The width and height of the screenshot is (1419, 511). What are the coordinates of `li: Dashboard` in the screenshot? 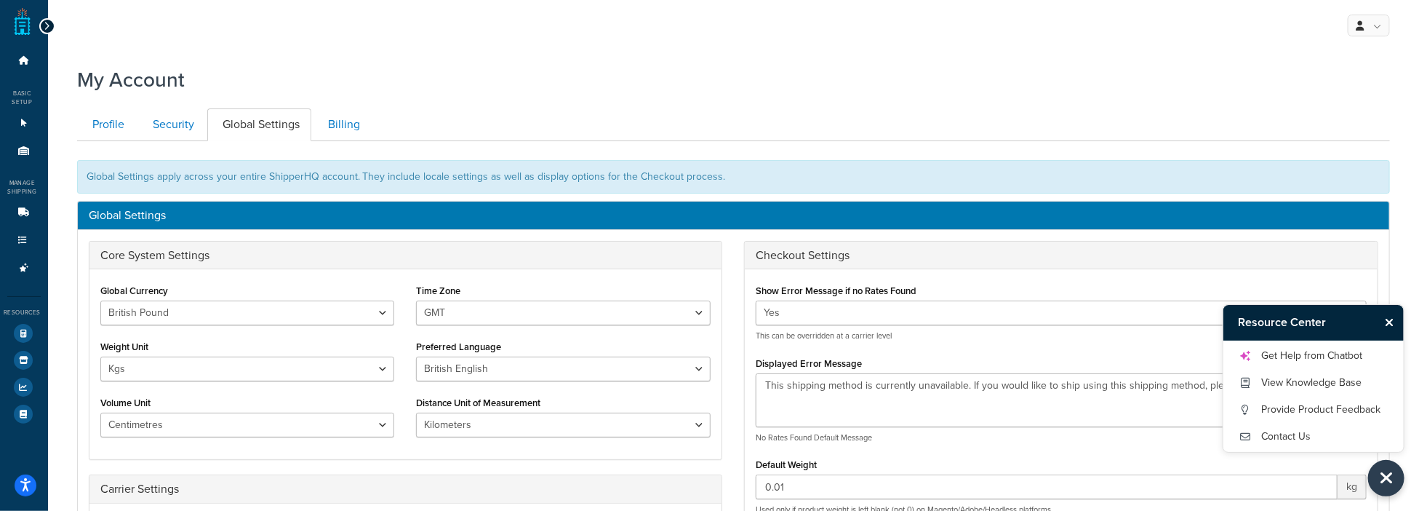 It's located at (24, 60).